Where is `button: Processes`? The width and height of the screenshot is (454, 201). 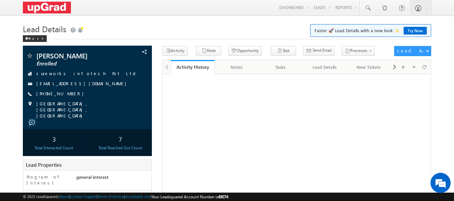
button: Processes is located at coordinates (358, 51).